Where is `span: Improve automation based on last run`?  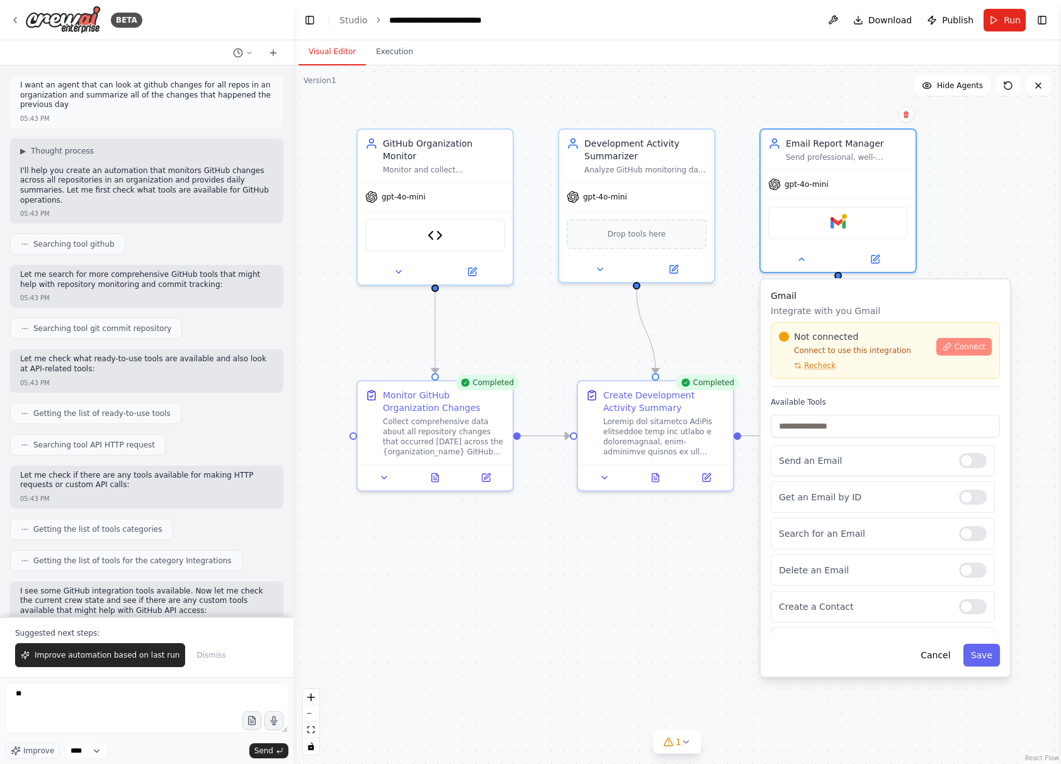 span: Improve automation based on last run is located at coordinates (107, 656).